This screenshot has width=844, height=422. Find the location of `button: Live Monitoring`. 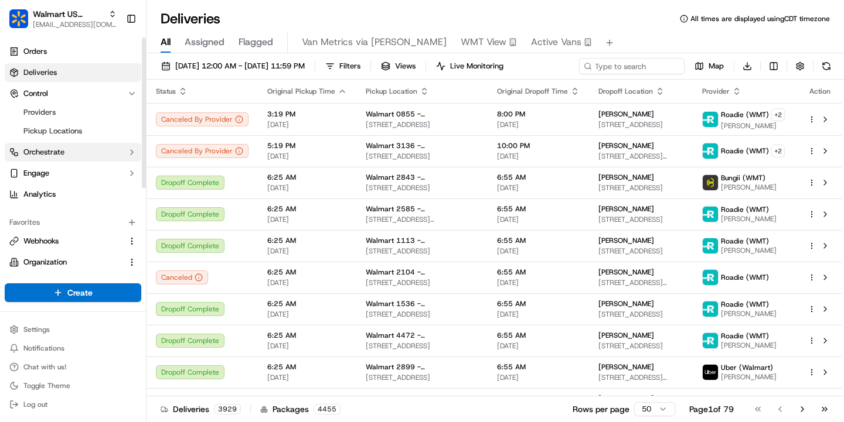

button: Live Monitoring is located at coordinates (469, 66).